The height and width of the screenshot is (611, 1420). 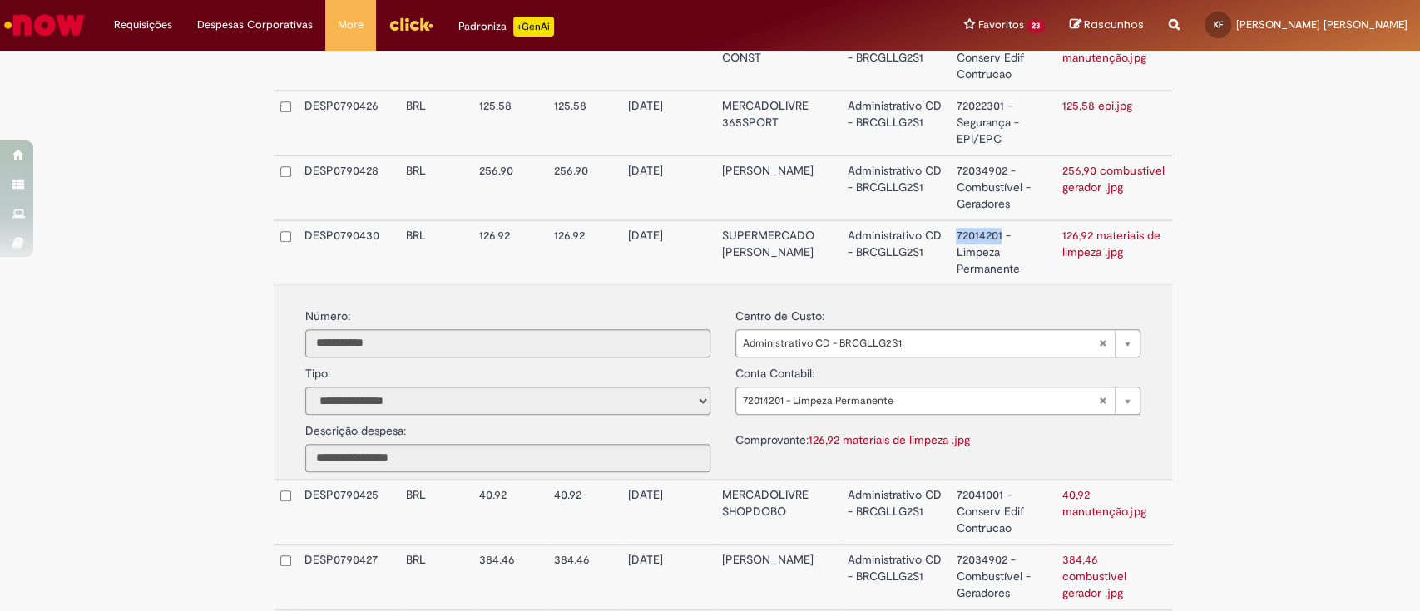 I want to click on abbr: Limpar campo centro_de_custo, so click(x=1102, y=343).